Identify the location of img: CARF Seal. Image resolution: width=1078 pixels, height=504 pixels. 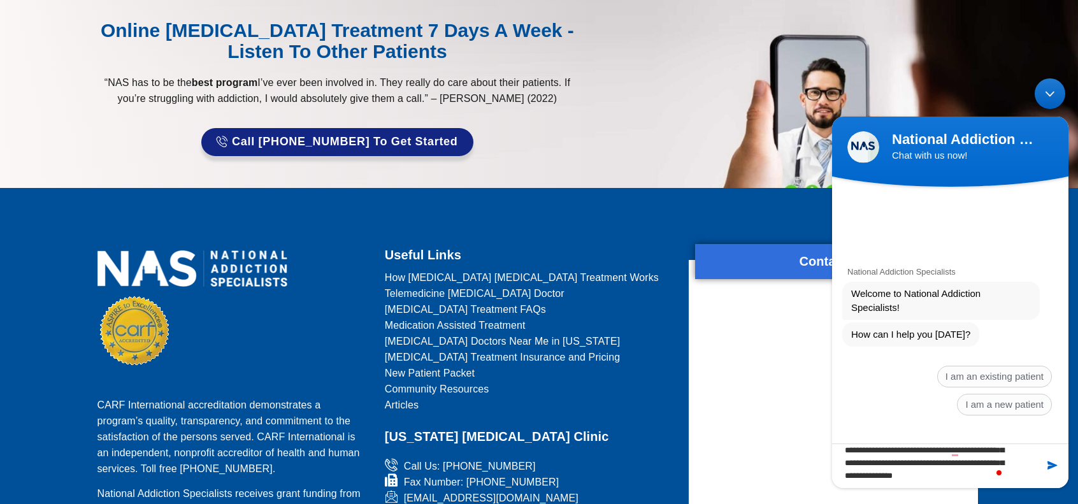
(134, 331).